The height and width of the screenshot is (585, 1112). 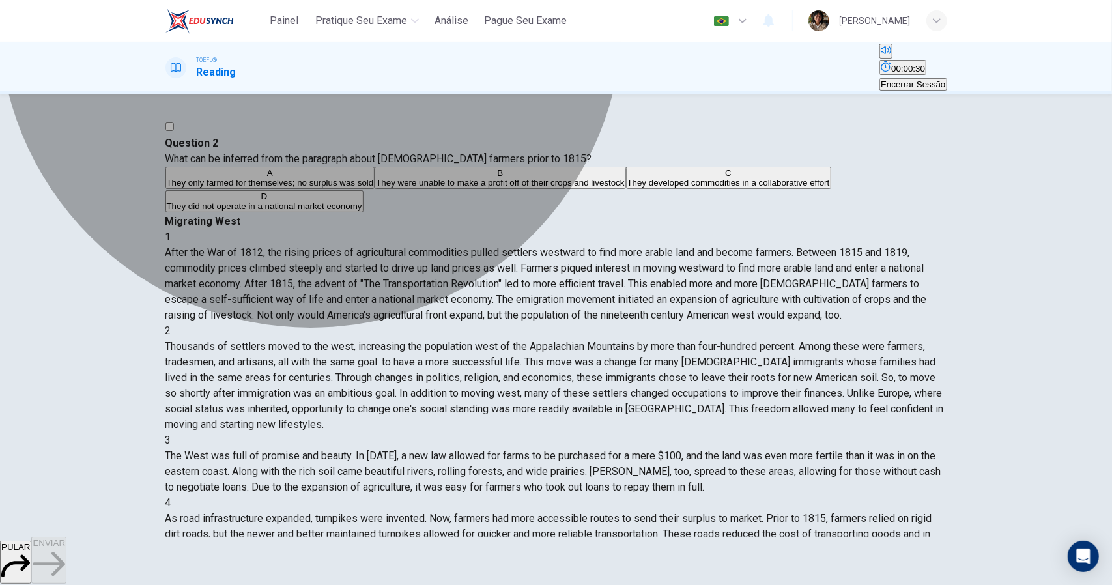 I want to click on span: Thousands of settlers moved to the west, increasing the population west of the Appalachian Mounta..., so click(x=554, y=385).